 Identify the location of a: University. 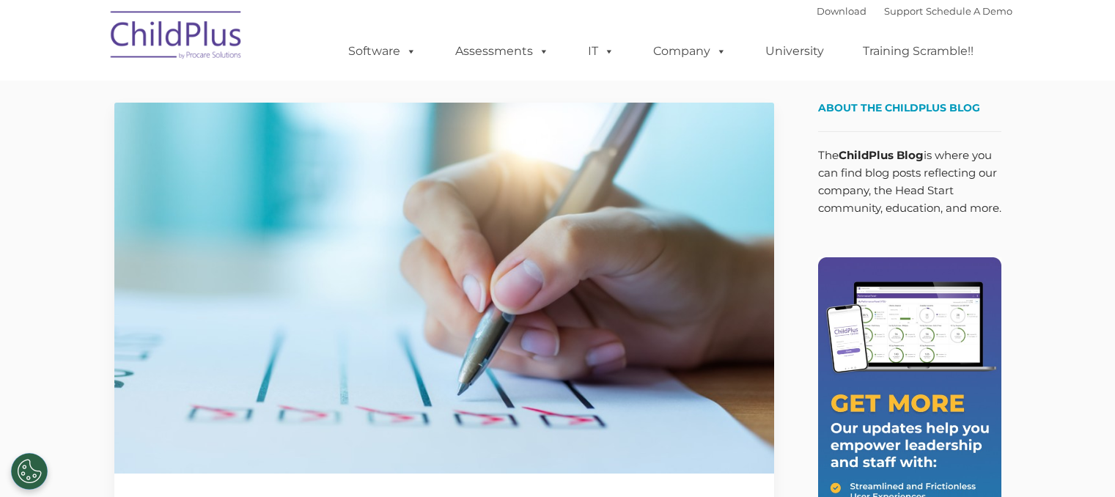
(794, 51).